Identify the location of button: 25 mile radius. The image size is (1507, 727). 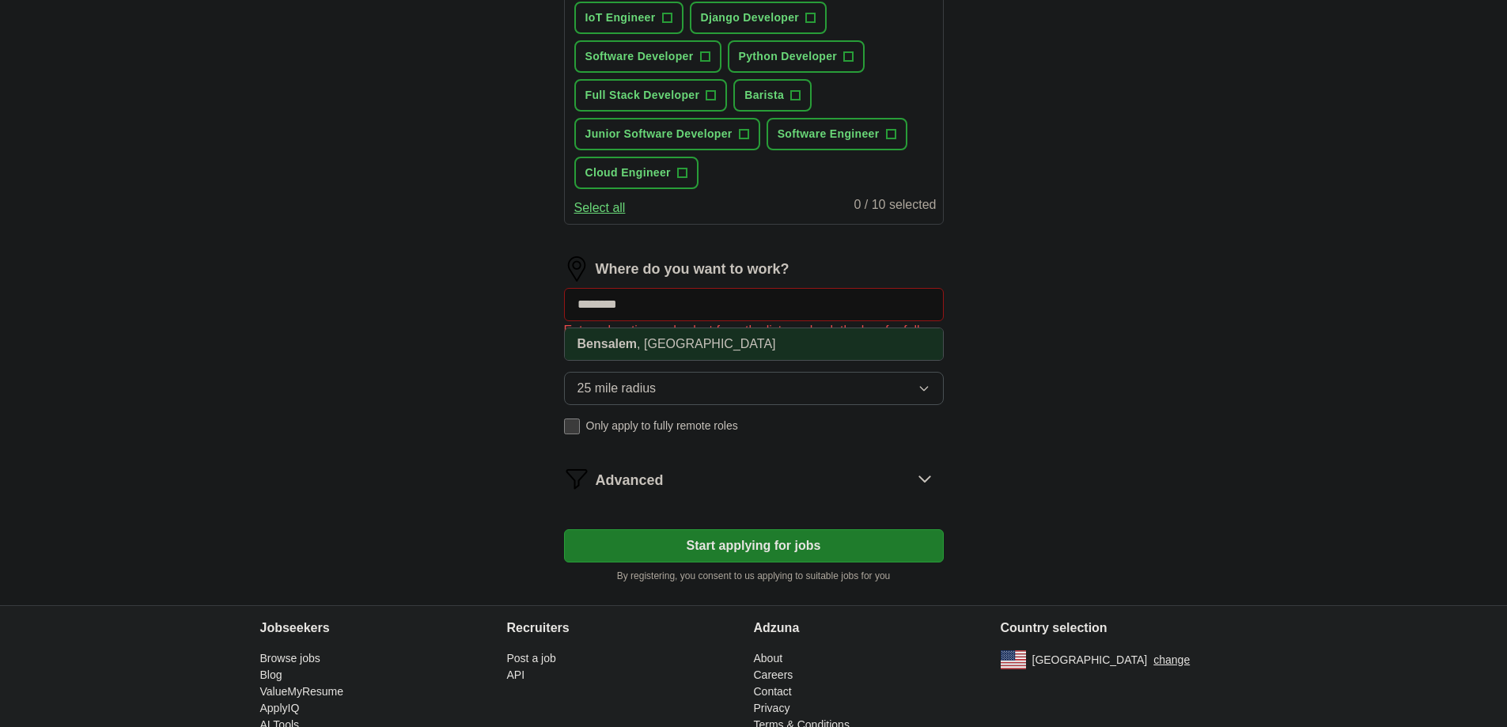
(754, 389).